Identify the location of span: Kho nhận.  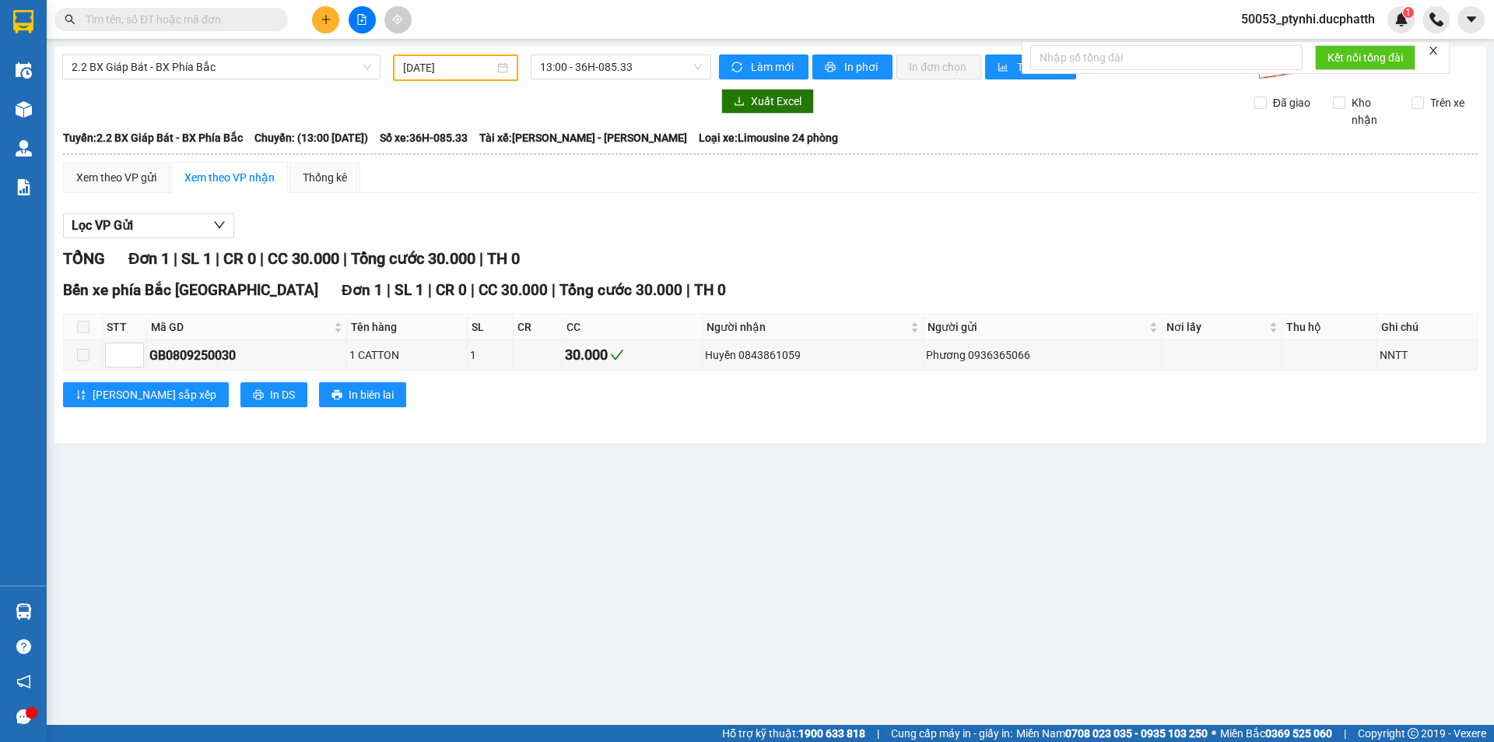
(1373, 111).